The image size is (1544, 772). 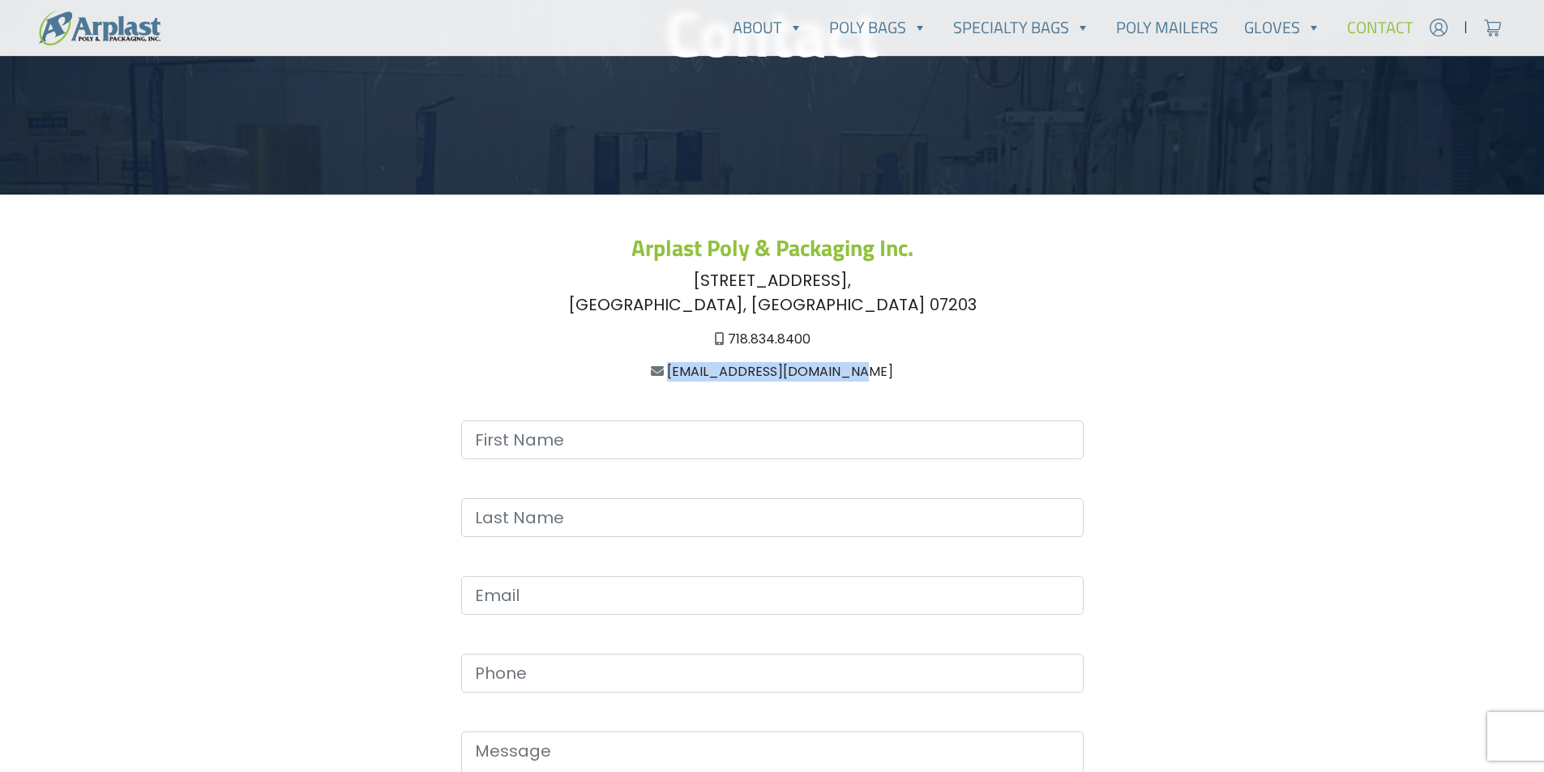 I want to click on input: First Name, so click(x=772, y=440).